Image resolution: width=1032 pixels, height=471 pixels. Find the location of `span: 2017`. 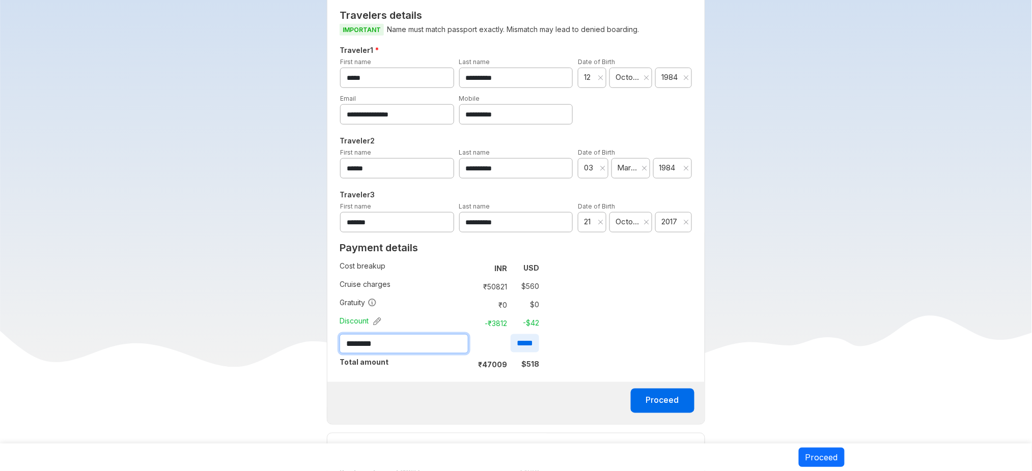

span: 2017 is located at coordinates (671, 222).